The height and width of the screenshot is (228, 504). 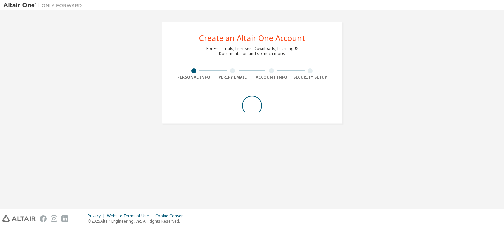 I want to click on div: Security Setup, so click(x=311, y=77).